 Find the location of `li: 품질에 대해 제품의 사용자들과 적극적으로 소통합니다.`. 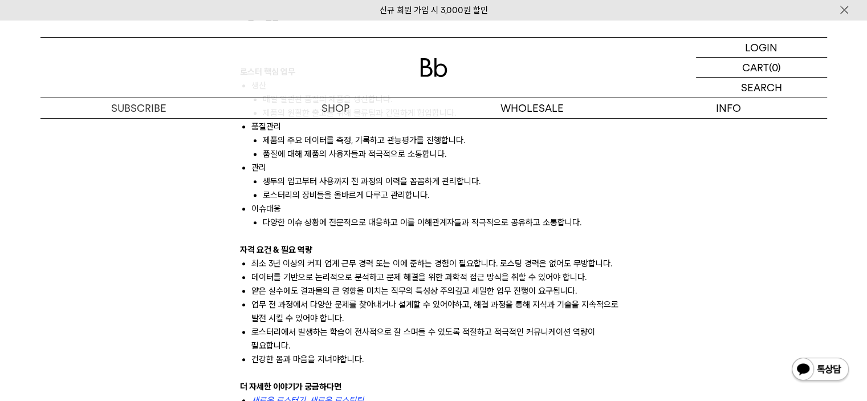

li: 품질에 대해 제품의 사용자들과 적극적으로 소통합니다. is located at coordinates (445, 154).